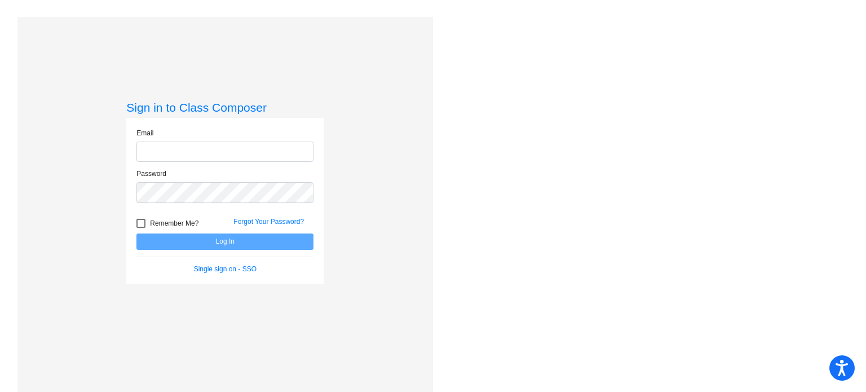 This screenshot has width=866, height=392. What do you see at coordinates (225, 107) in the screenshot?
I see `h3: Sign in to Class Composer` at bounding box center [225, 107].